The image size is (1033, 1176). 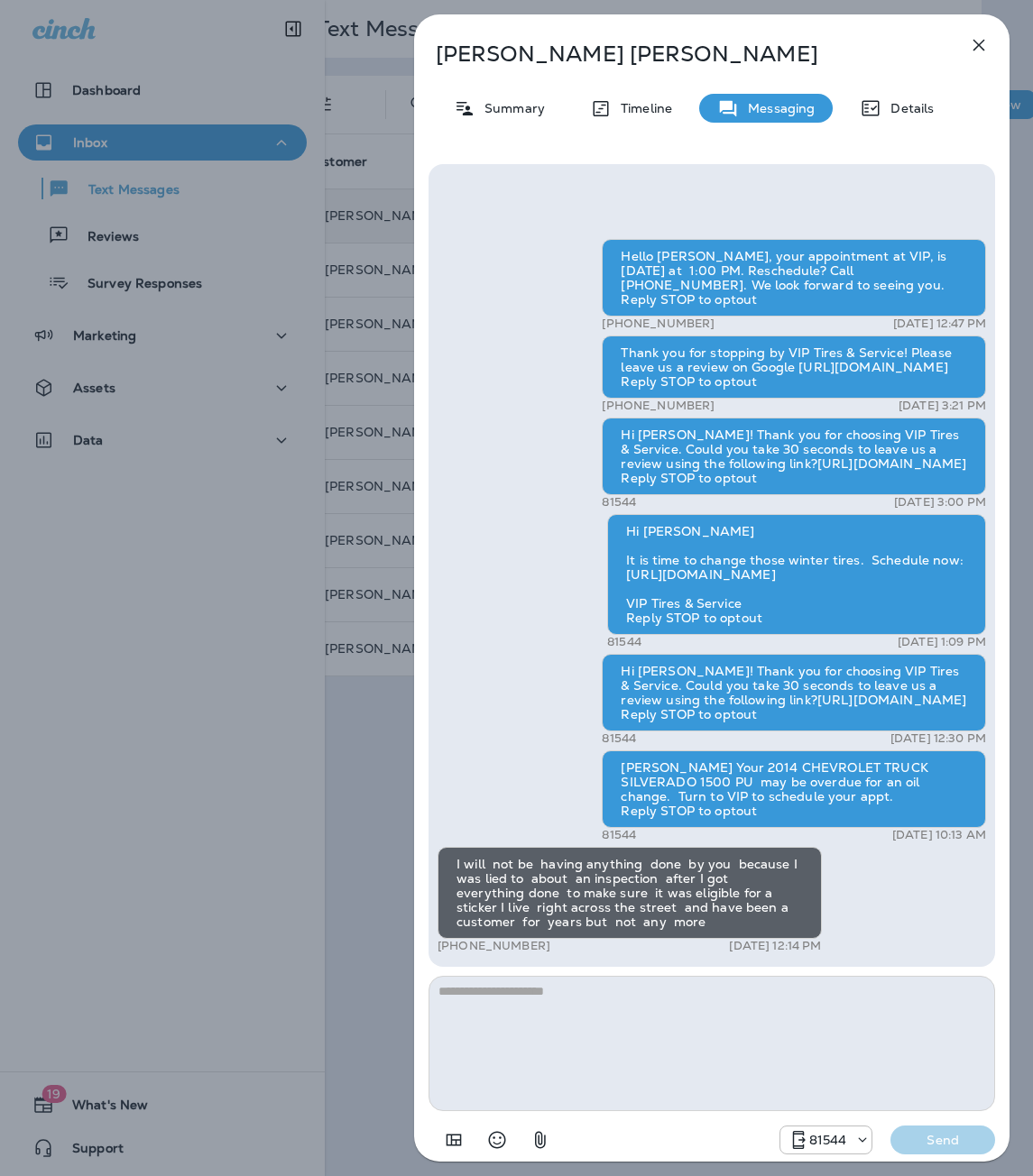 I want to click on p: Messaging, so click(x=777, y=108).